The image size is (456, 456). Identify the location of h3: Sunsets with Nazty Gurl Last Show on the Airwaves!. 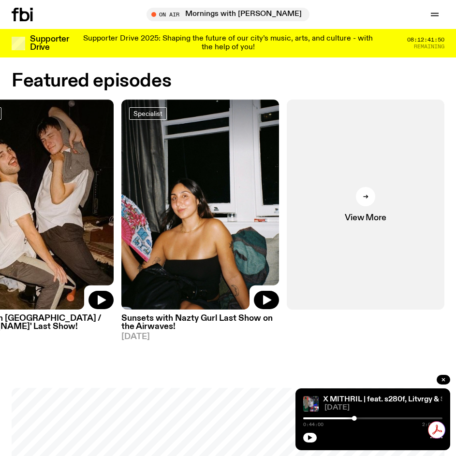
(200, 323).